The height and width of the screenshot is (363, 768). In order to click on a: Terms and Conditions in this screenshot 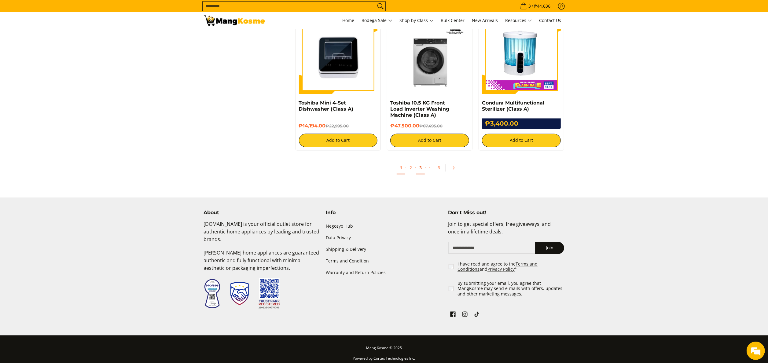, I will do `click(497, 266)`.